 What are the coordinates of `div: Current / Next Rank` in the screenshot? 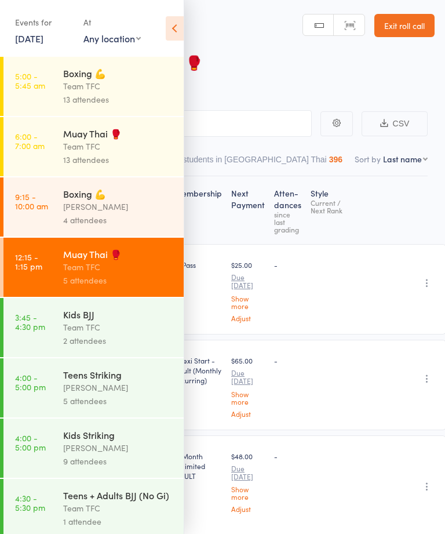 It's located at (331, 206).